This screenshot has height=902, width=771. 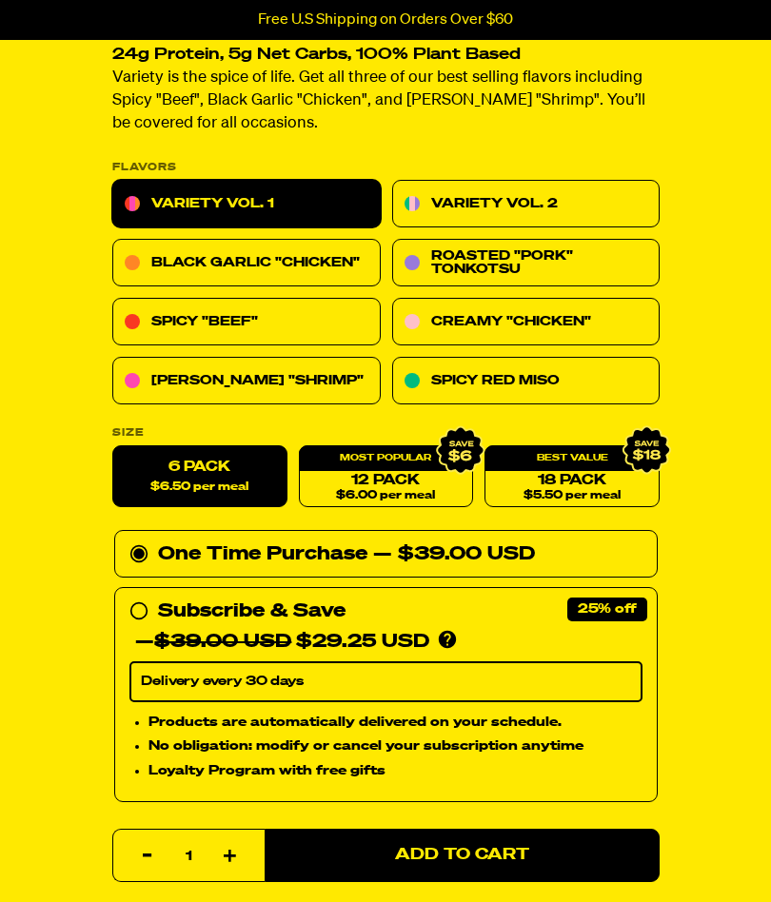 I want to click on a: Variety Vol. 2, so click(x=525, y=205).